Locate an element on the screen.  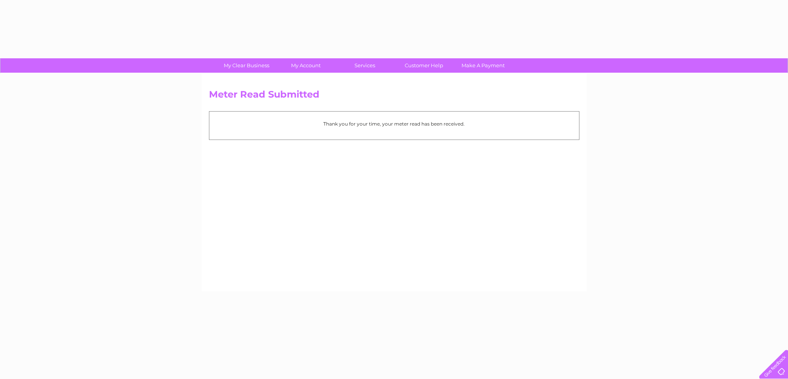
a: Customer Help is located at coordinates (424, 65).